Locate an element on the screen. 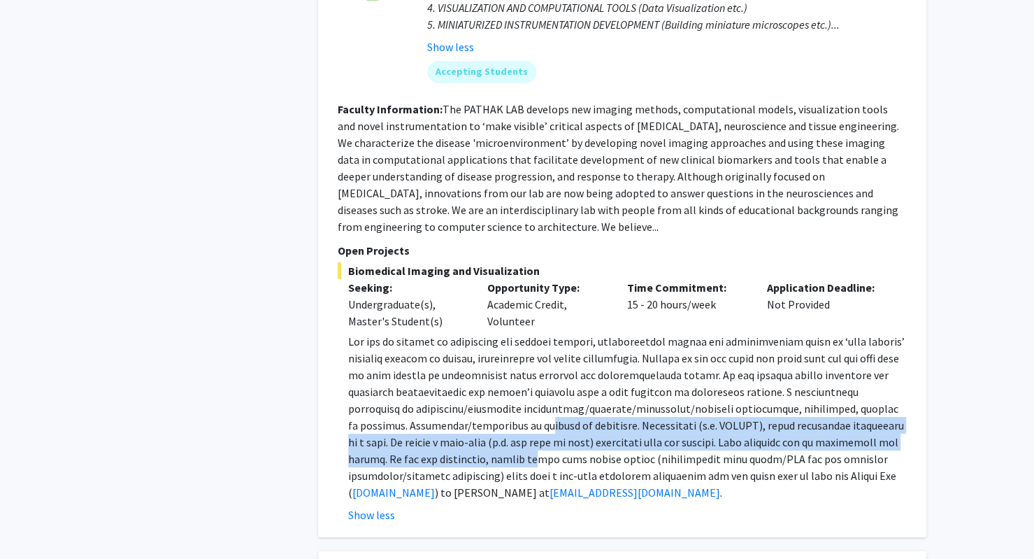  fg-read-more: The PATHAK LAB develops new imaging methods, computational models, visualization tools and novel ... is located at coordinates (618, 168).